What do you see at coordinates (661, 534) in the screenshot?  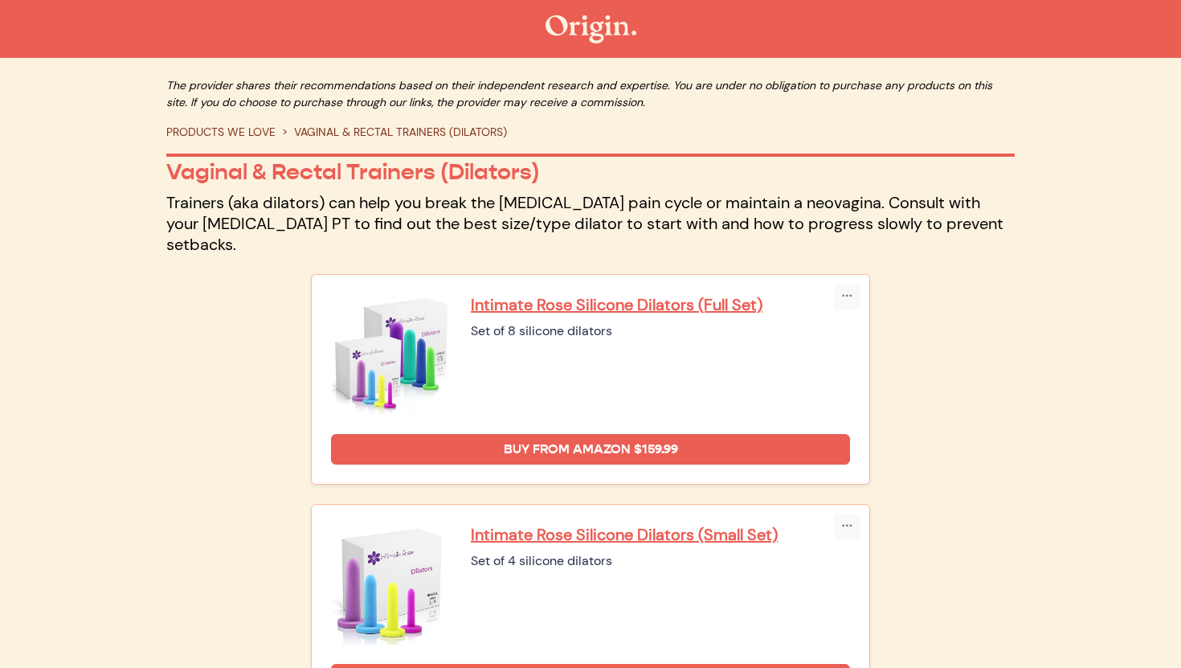 I see `p: Intimate Rose Silicone Dilators (Small Set)` at bounding box center [661, 534].